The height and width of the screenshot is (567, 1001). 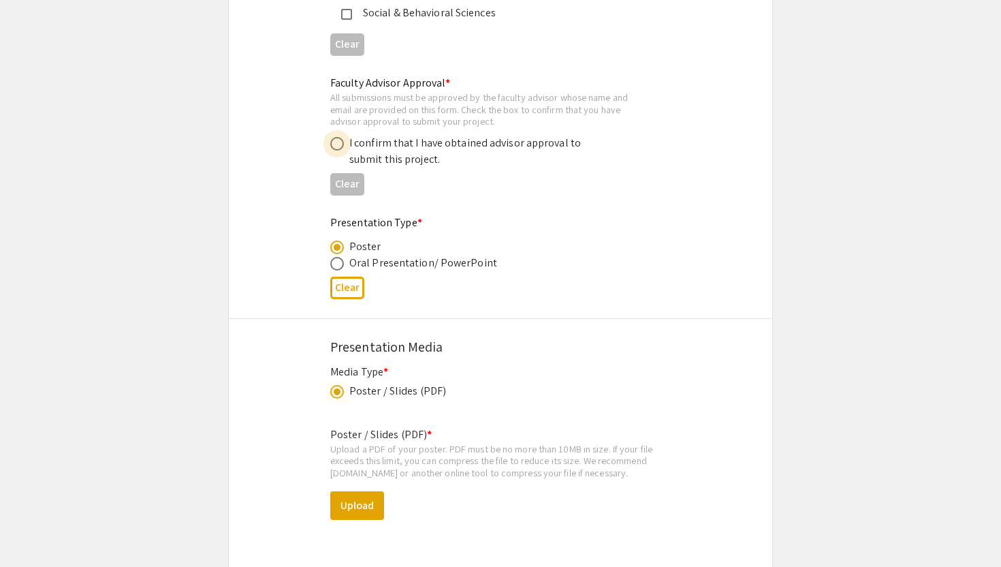 I want to click on div: Social & Behavioral Sciences, so click(x=495, y=13).